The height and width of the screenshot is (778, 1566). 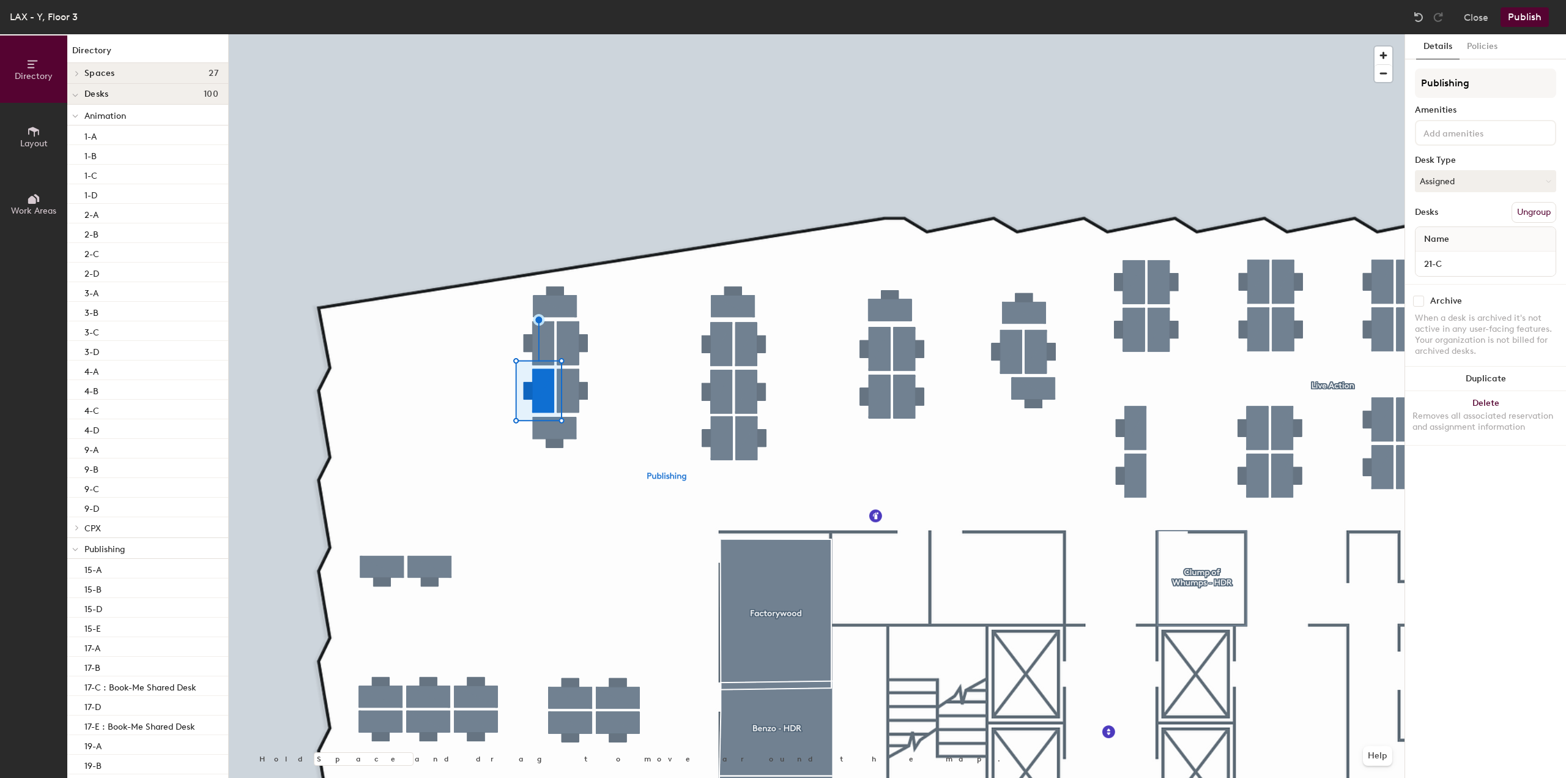 I want to click on p: 3-A, so click(x=91, y=291).